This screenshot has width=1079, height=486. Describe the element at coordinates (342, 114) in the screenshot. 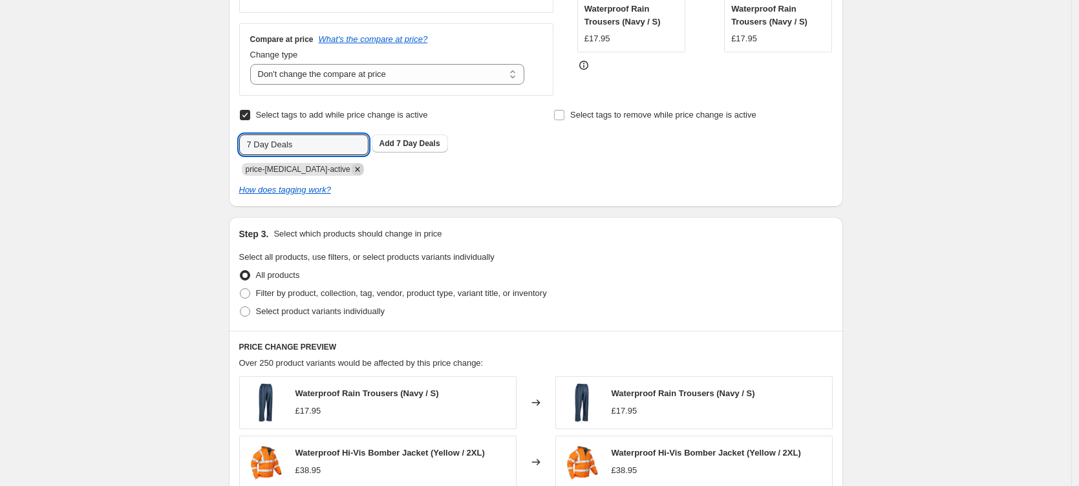

I see `span: Select tags to add while price change is active` at that location.